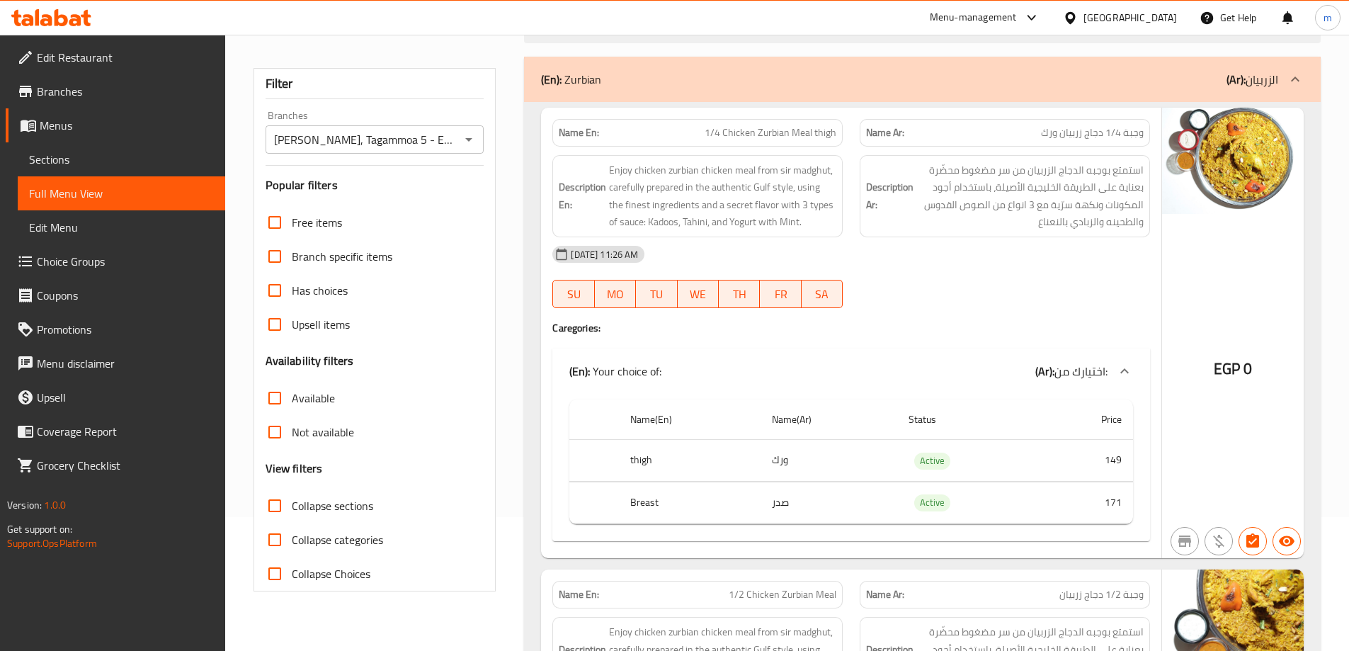 The image size is (1349, 651). I want to click on span: Branch specific items, so click(342, 256).